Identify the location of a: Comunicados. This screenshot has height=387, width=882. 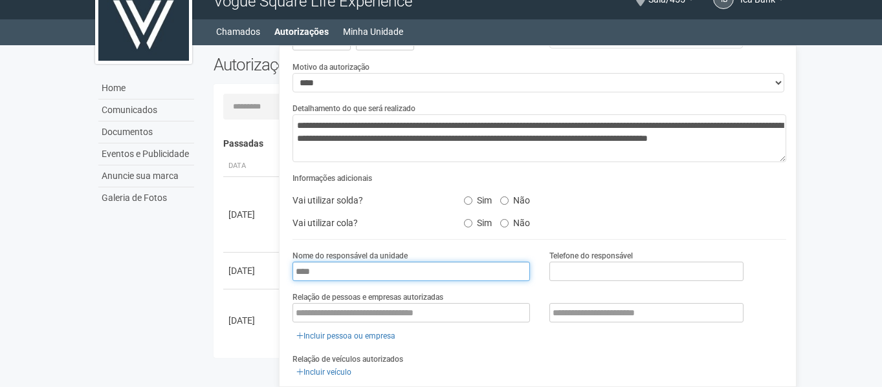
(146, 111).